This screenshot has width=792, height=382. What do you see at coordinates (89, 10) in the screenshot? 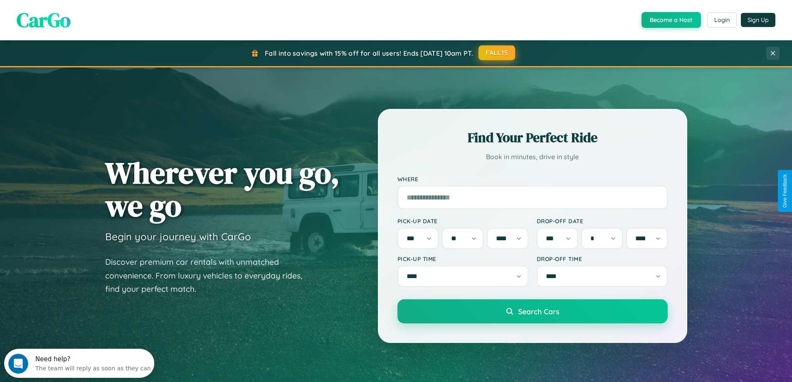
I see `div: Need help?` at bounding box center [89, 10].